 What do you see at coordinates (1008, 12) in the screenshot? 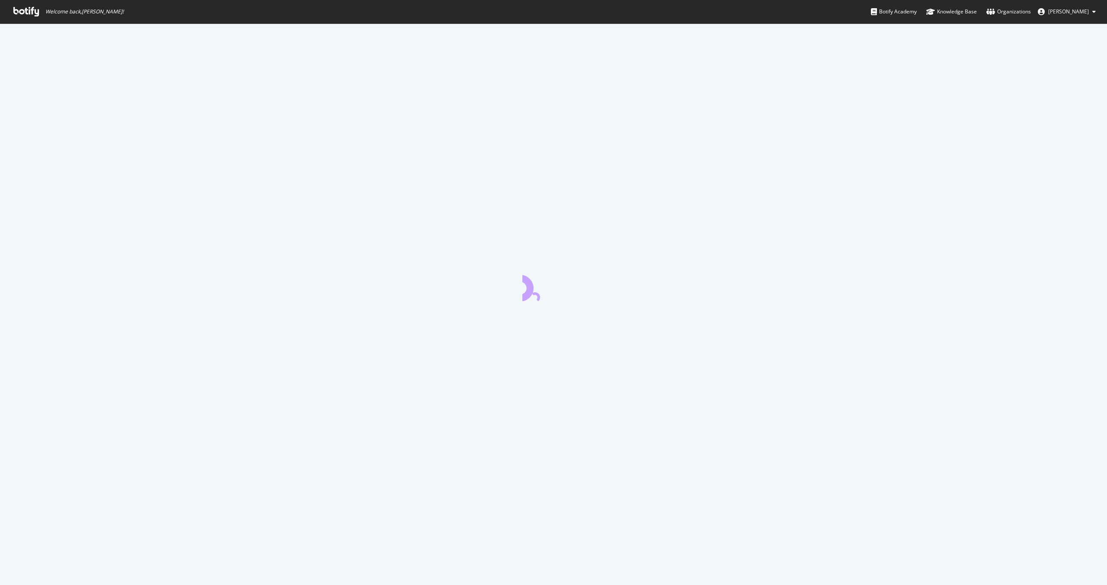
I see `div: Organizations` at bounding box center [1008, 12].